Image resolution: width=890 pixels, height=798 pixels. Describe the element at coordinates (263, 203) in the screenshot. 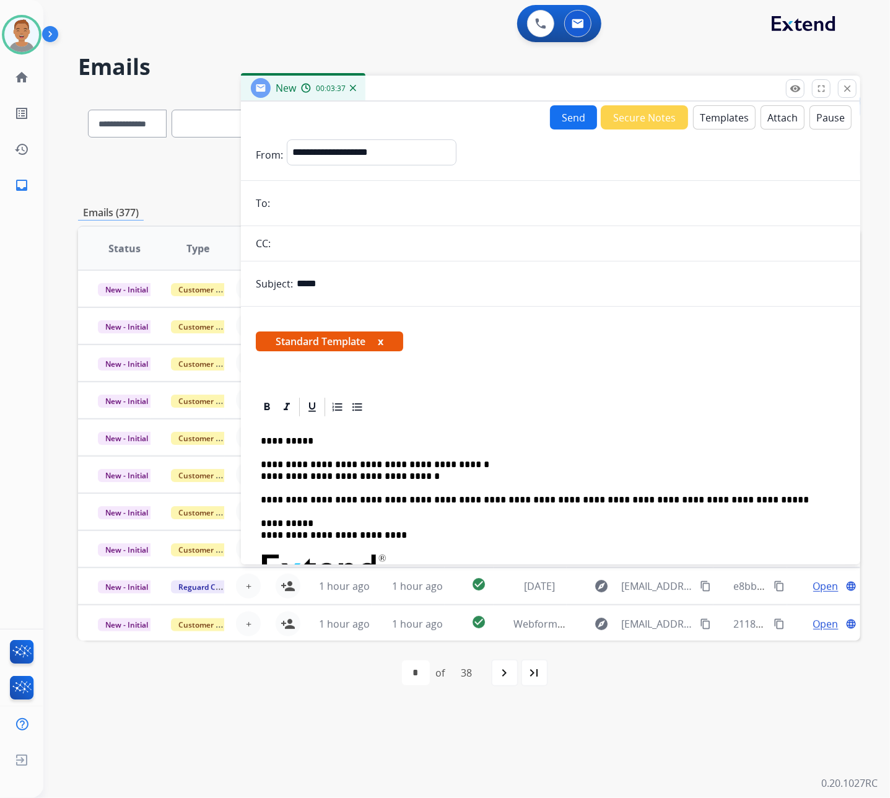

I see `p: To:` at that location.